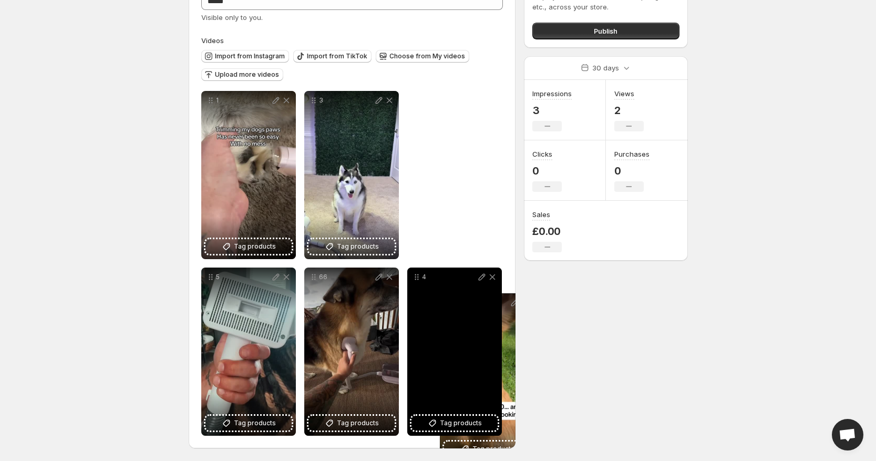 The width and height of the screenshot is (876, 461). I want to click on h3: Views, so click(625, 94).